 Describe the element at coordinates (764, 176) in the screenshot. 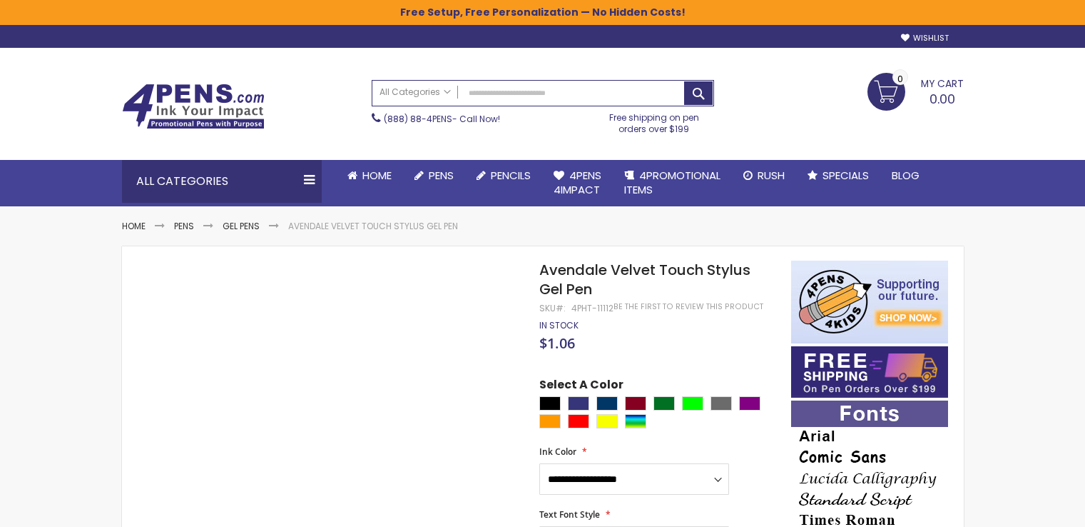

I see `a: Rush` at that location.